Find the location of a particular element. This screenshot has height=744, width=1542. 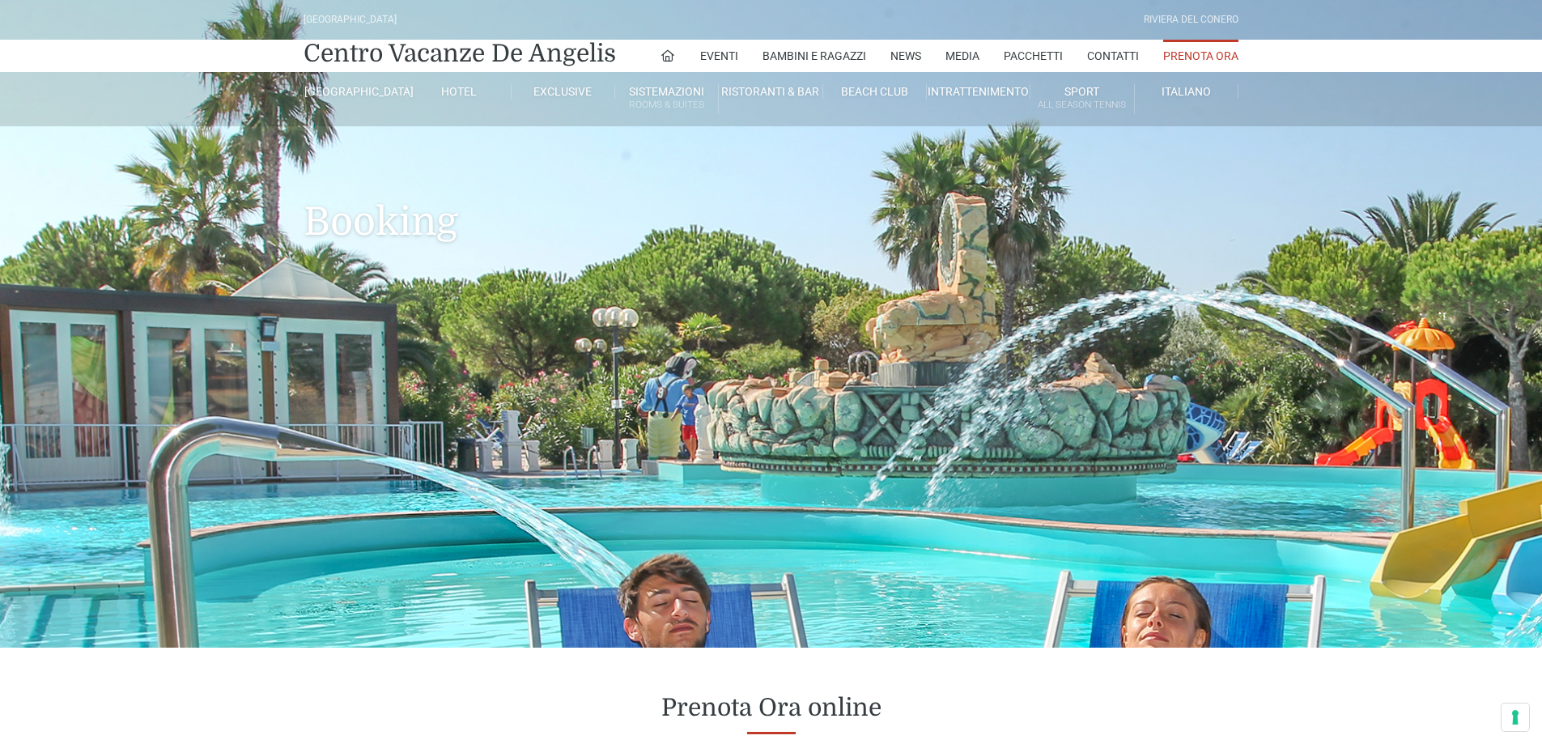

span: Italiano is located at coordinates (1186, 91).